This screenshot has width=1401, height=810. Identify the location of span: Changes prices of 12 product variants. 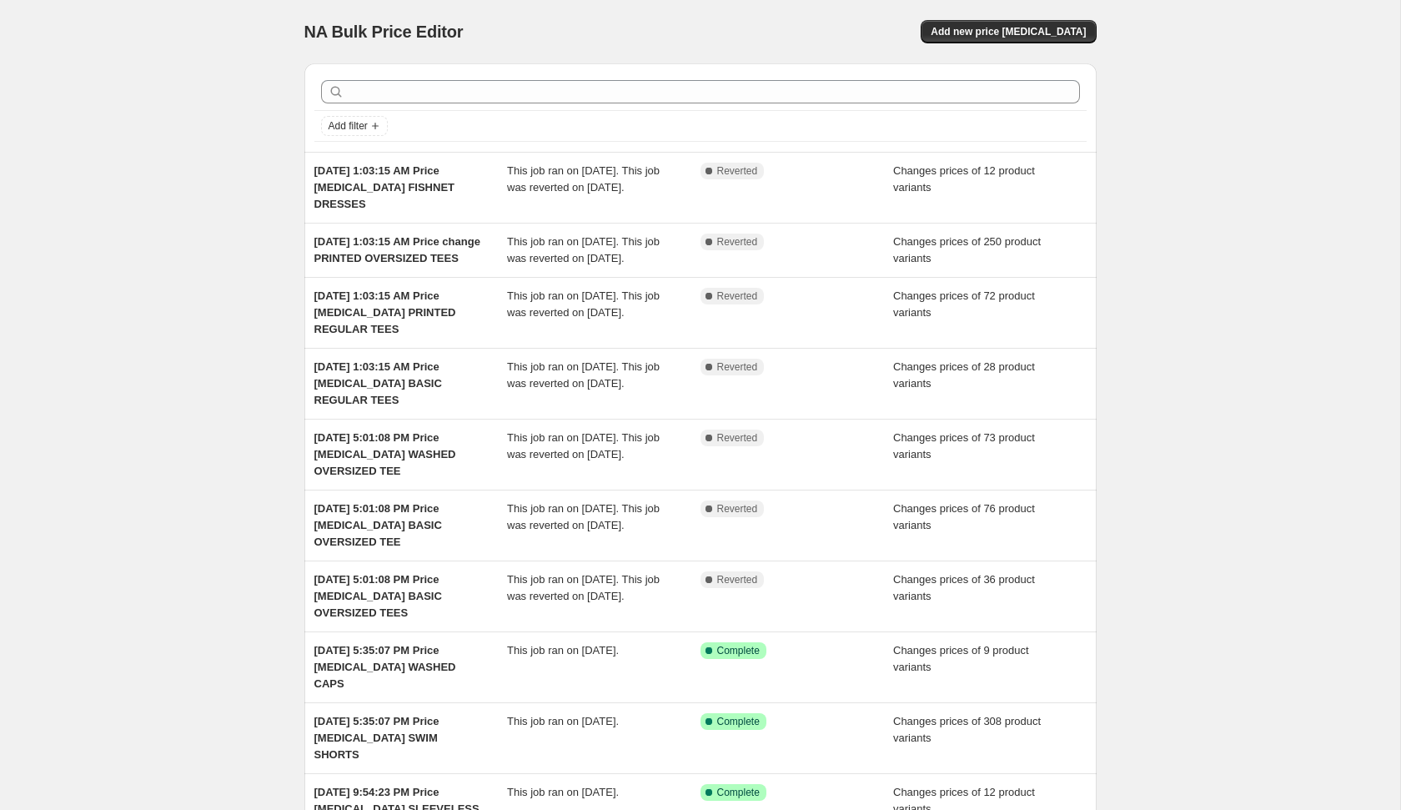
(964, 178).